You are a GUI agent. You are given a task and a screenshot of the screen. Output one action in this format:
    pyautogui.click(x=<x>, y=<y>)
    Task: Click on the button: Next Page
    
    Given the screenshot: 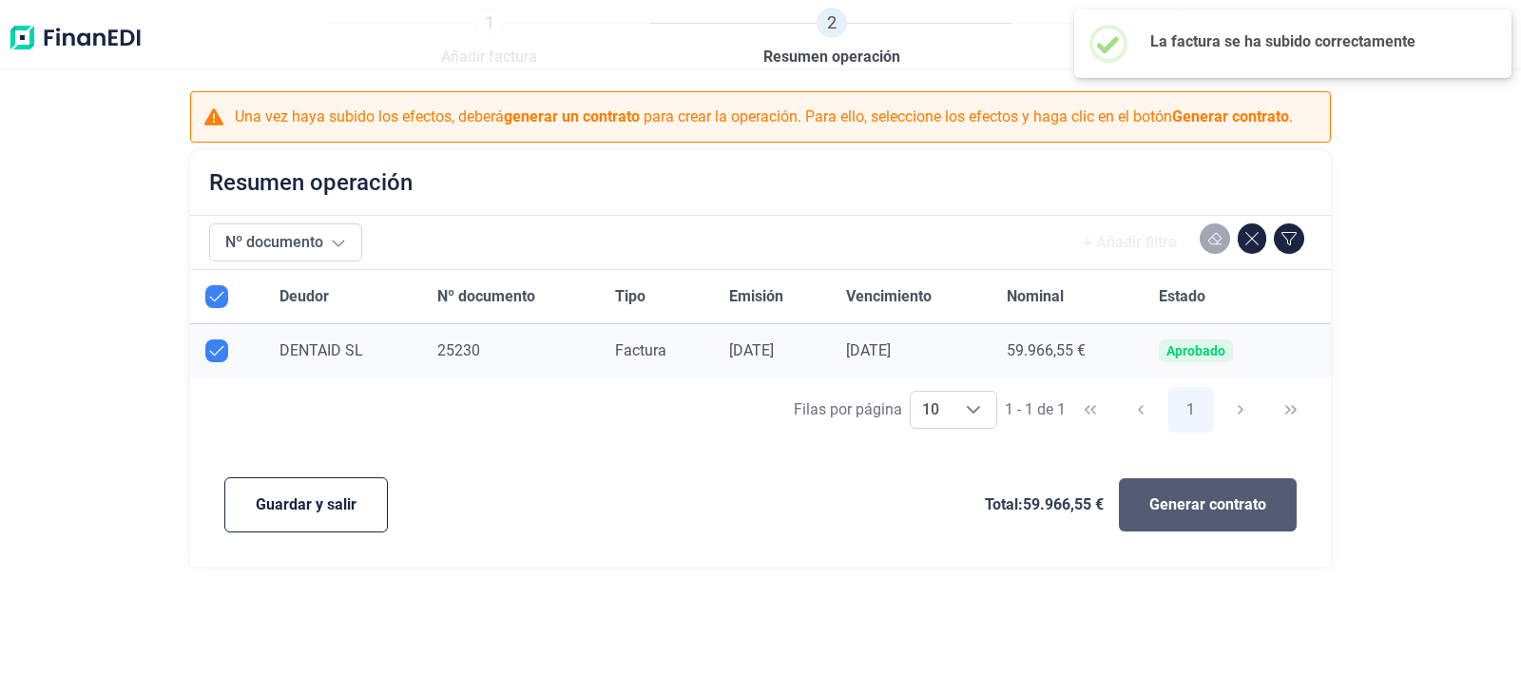 What is the action you would take?
    pyautogui.click(x=1241, y=410)
    